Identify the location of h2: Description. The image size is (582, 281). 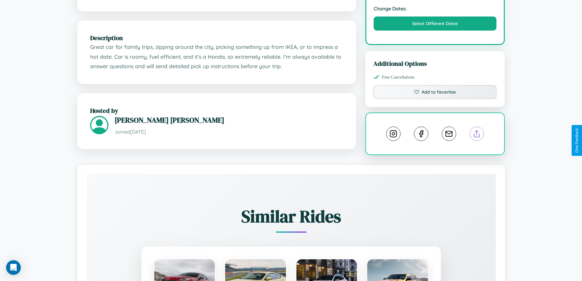
(217, 38).